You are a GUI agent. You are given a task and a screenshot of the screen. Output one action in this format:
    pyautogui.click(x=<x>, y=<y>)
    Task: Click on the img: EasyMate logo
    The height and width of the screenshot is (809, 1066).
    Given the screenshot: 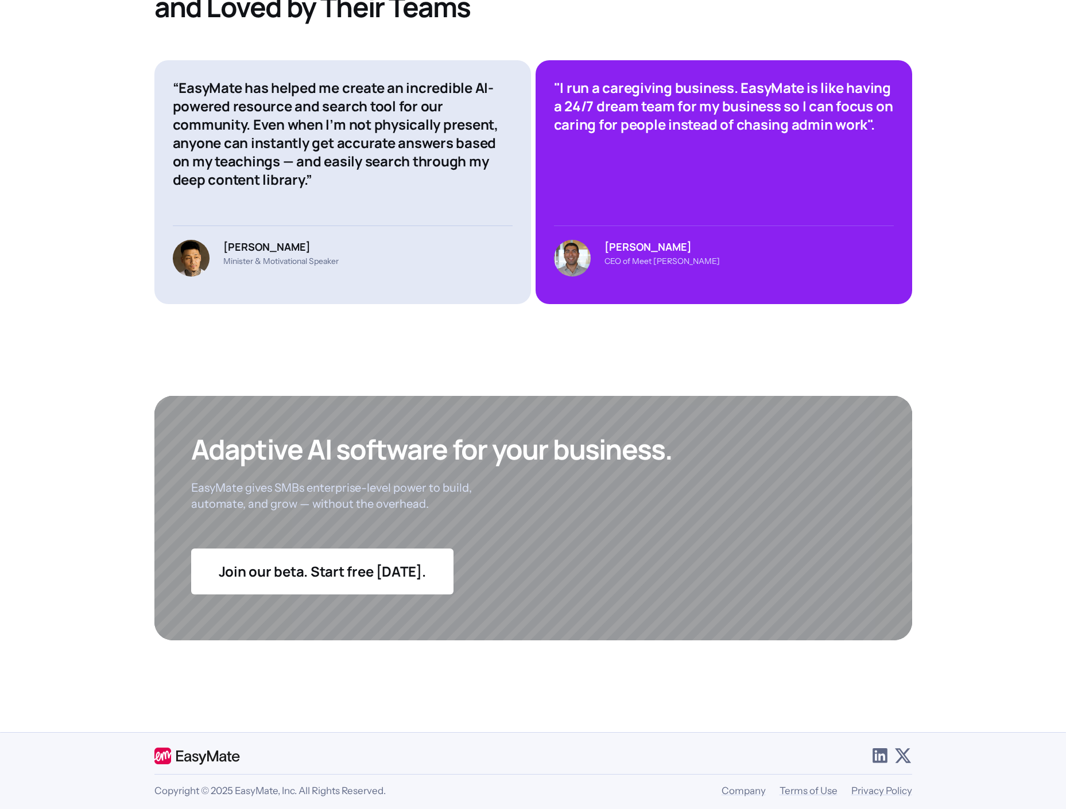 What is the action you would take?
    pyautogui.click(x=197, y=756)
    